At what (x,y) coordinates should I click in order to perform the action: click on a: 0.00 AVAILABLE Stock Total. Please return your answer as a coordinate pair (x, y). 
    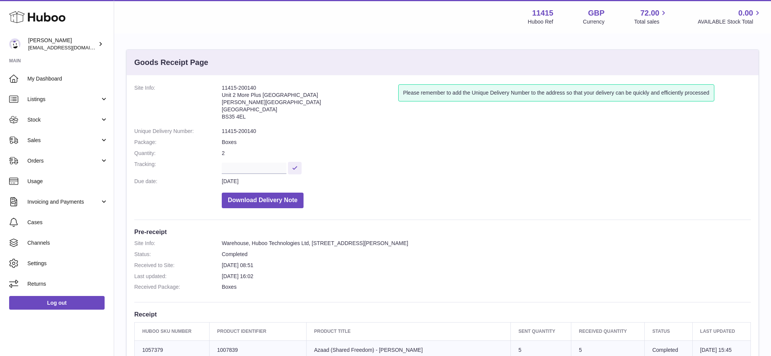
    Looking at the image, I should click on (730, 17).